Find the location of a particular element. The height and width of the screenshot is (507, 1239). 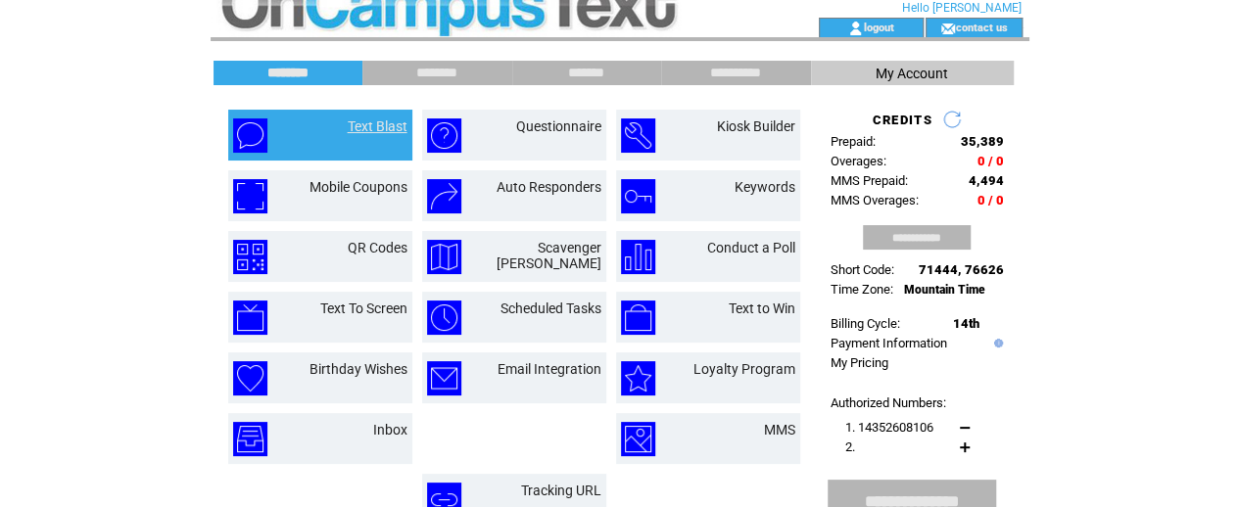

span: Overages: is located at coordinates (858, 161).